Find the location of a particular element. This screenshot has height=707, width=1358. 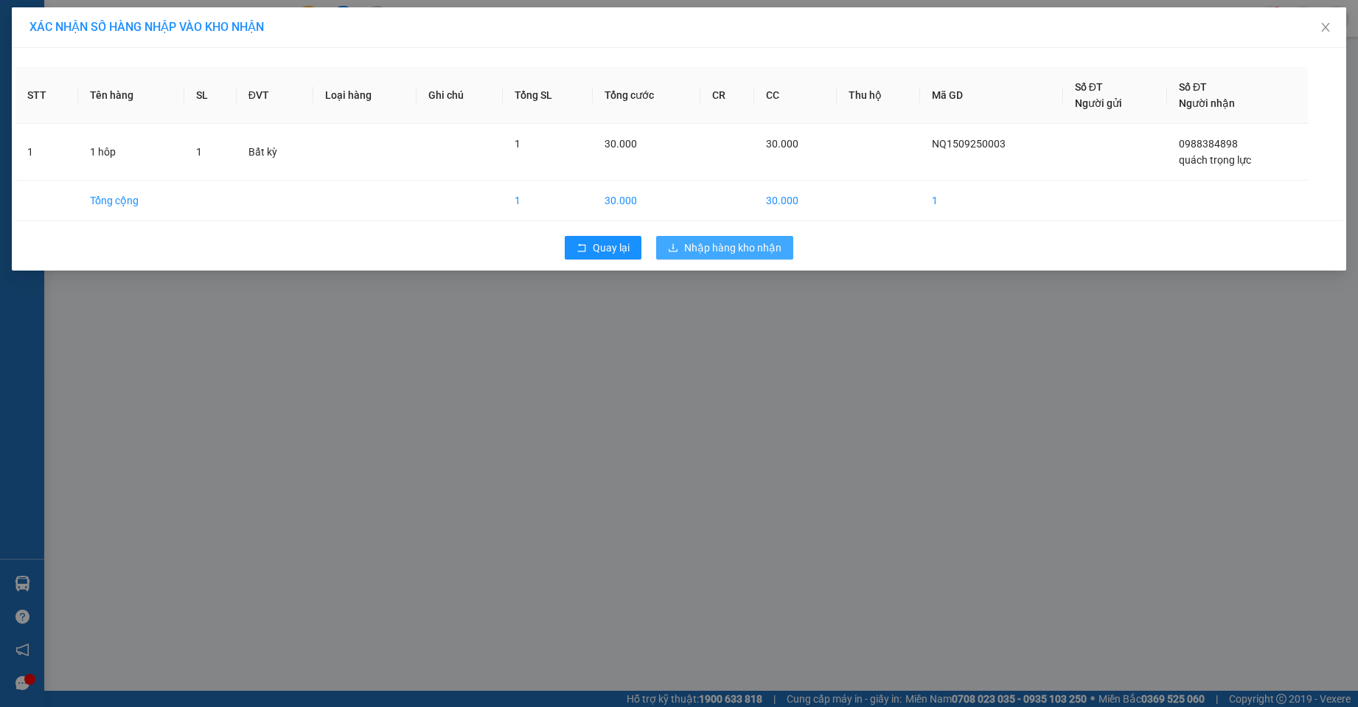

th: ĐVT is located at coordinates (275, 95).